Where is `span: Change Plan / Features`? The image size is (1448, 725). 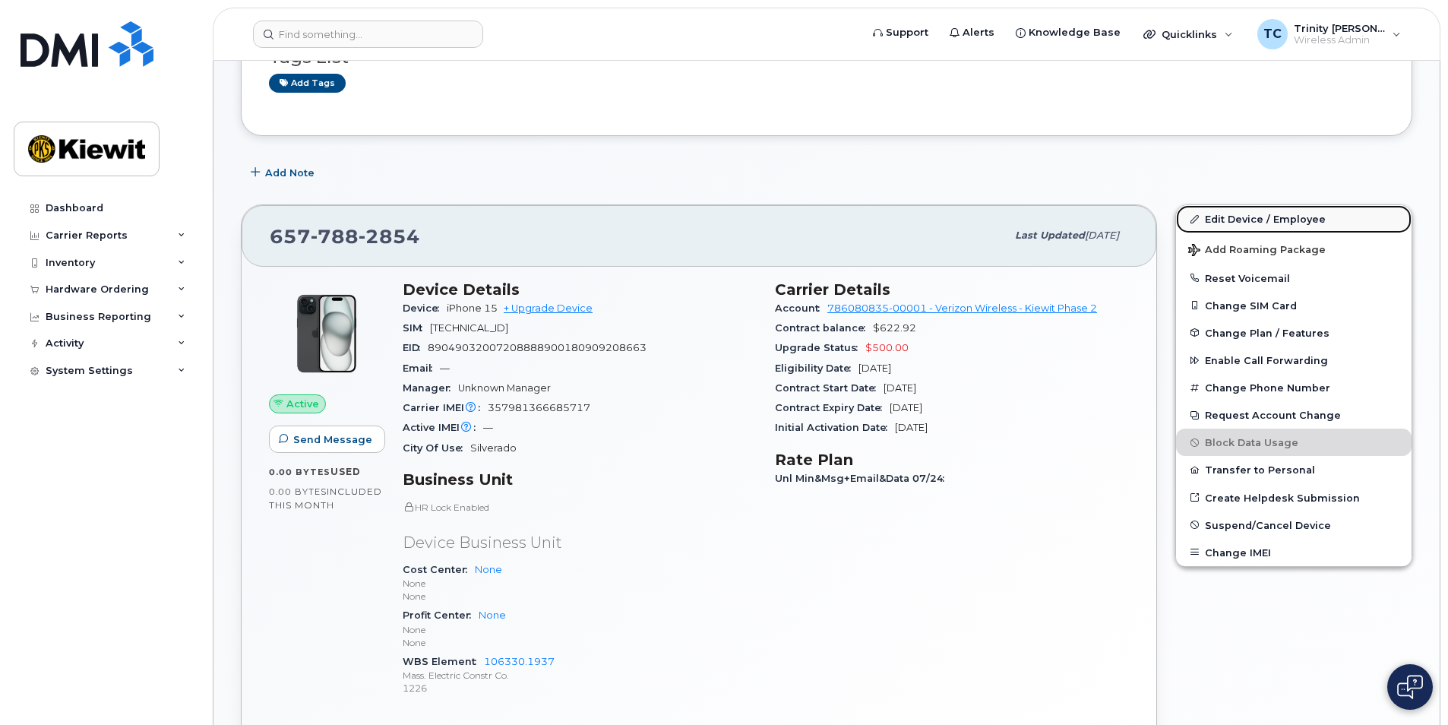 span: Change Plan / Features is located at coordinates (1267, 332).